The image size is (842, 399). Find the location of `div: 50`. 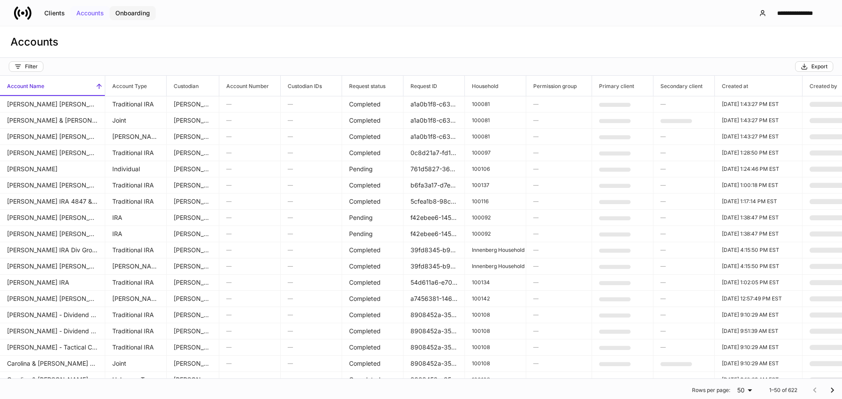

div: 50 is located at coordinates (744, 391).